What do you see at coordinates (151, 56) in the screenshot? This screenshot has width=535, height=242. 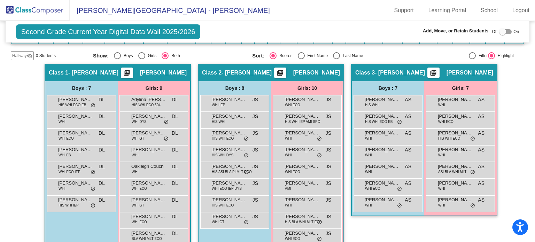 I see `div: Girls` at bounding box center [151, 56].